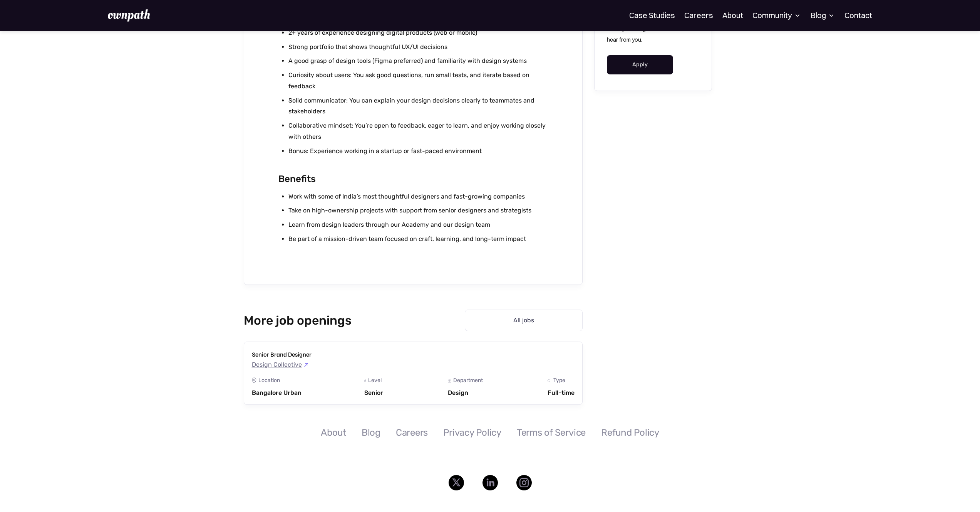 Image resolution: width=980 pixels, height=512 pixels. What do you see at coordinates (468, 380) in the screenshot?
I see `div: Department` at bounding box center [468, 380].